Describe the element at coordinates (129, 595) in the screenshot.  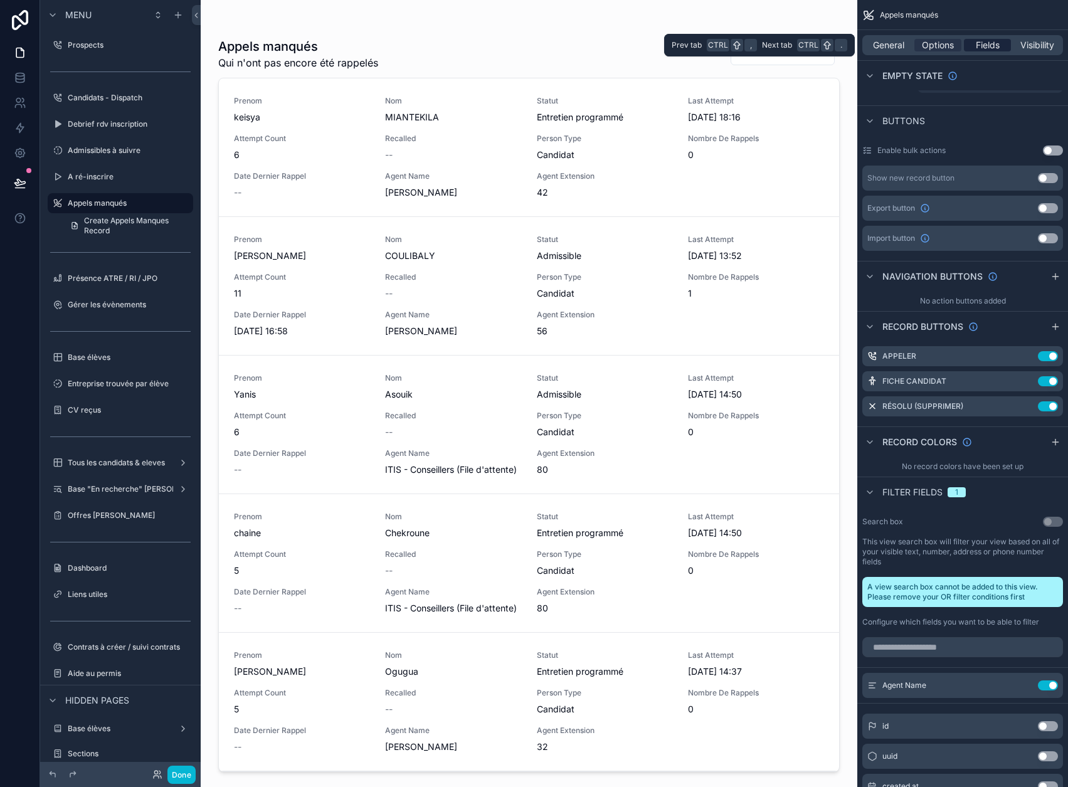
I see `label: Liens utiles` at that location.